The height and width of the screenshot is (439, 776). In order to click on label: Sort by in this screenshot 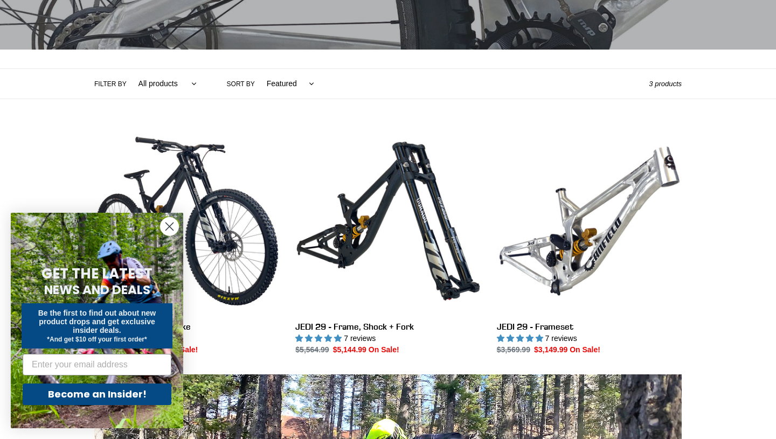, I will do `click(241, 84)`.